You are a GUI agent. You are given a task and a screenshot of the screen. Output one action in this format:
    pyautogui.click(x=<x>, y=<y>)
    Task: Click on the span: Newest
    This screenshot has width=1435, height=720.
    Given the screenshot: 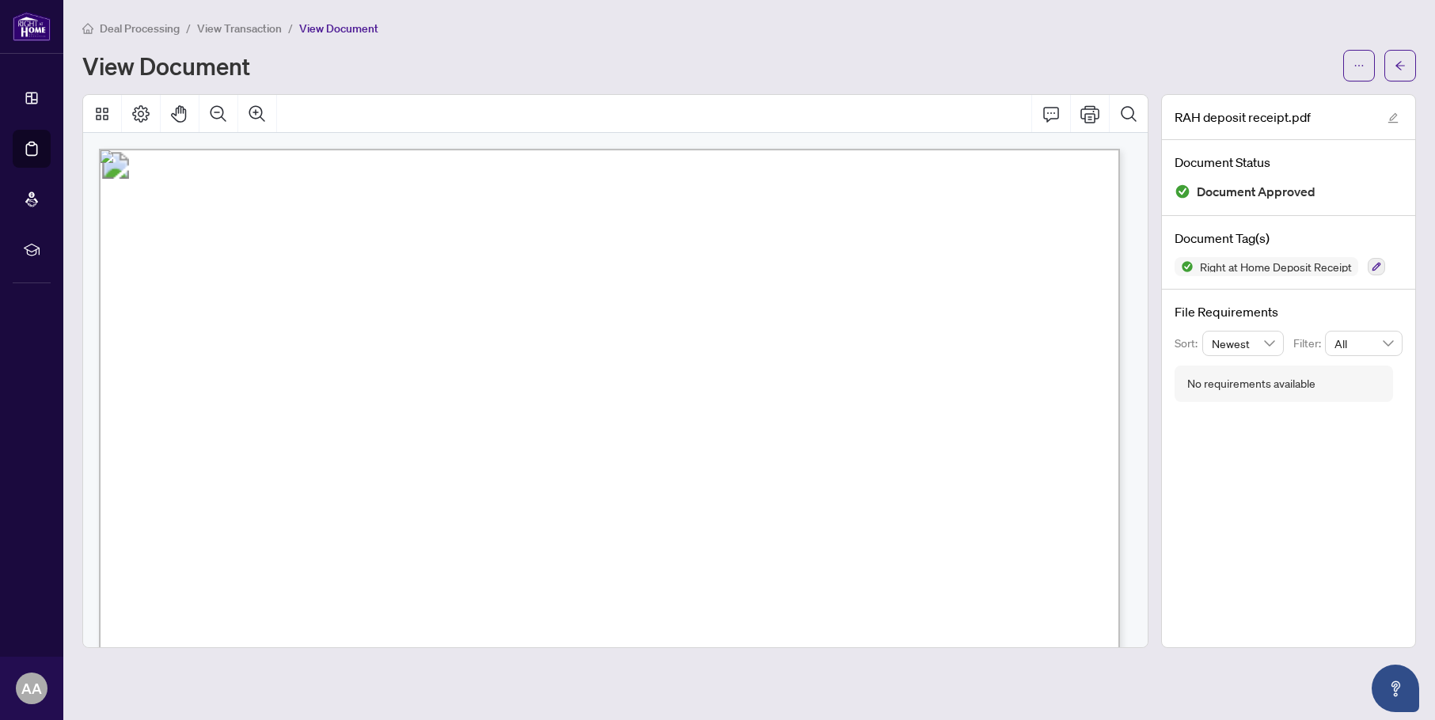 What is the action you would take?
    pyautogui.click(x=1244, y=344)
    